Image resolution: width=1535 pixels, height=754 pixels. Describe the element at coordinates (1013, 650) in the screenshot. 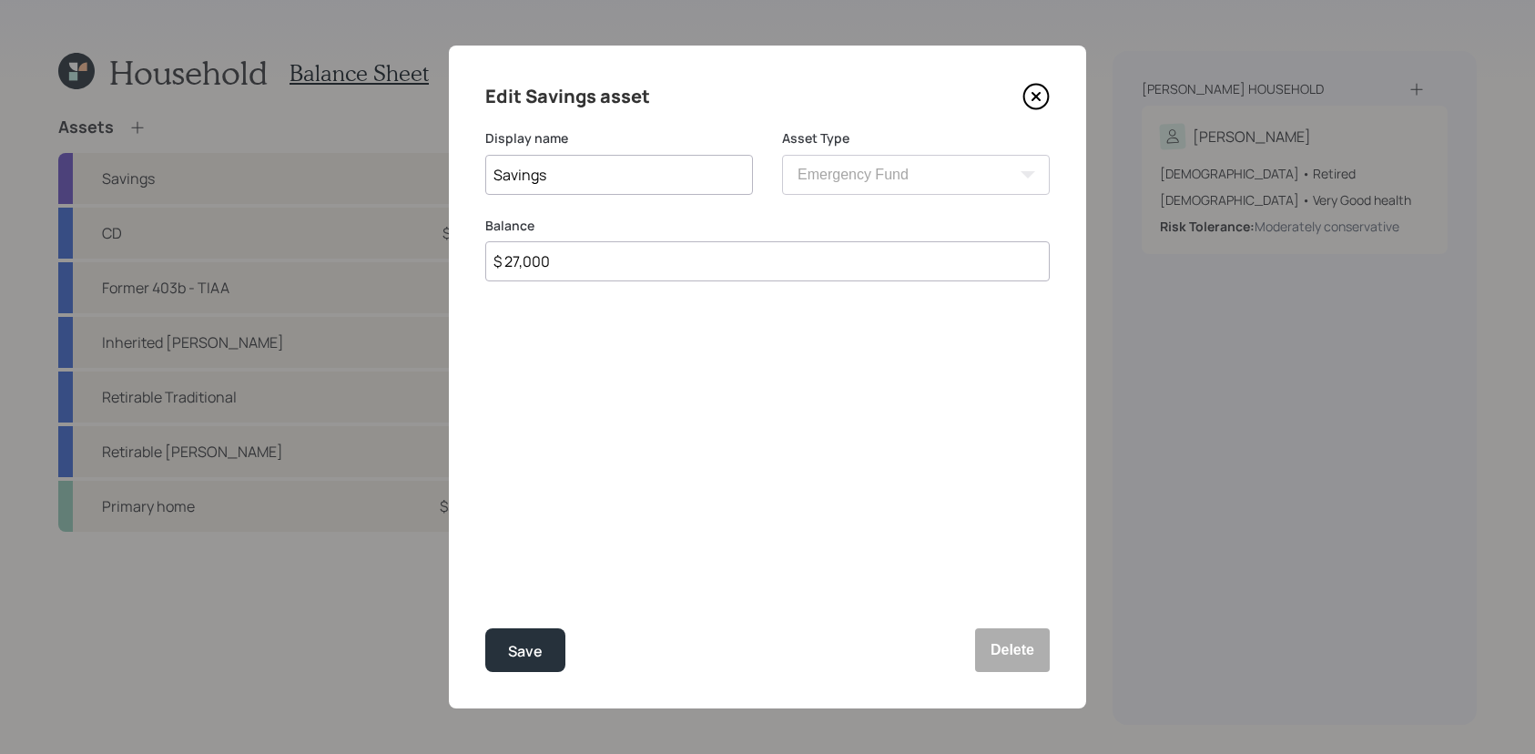

I see `button: Delete` at that location.